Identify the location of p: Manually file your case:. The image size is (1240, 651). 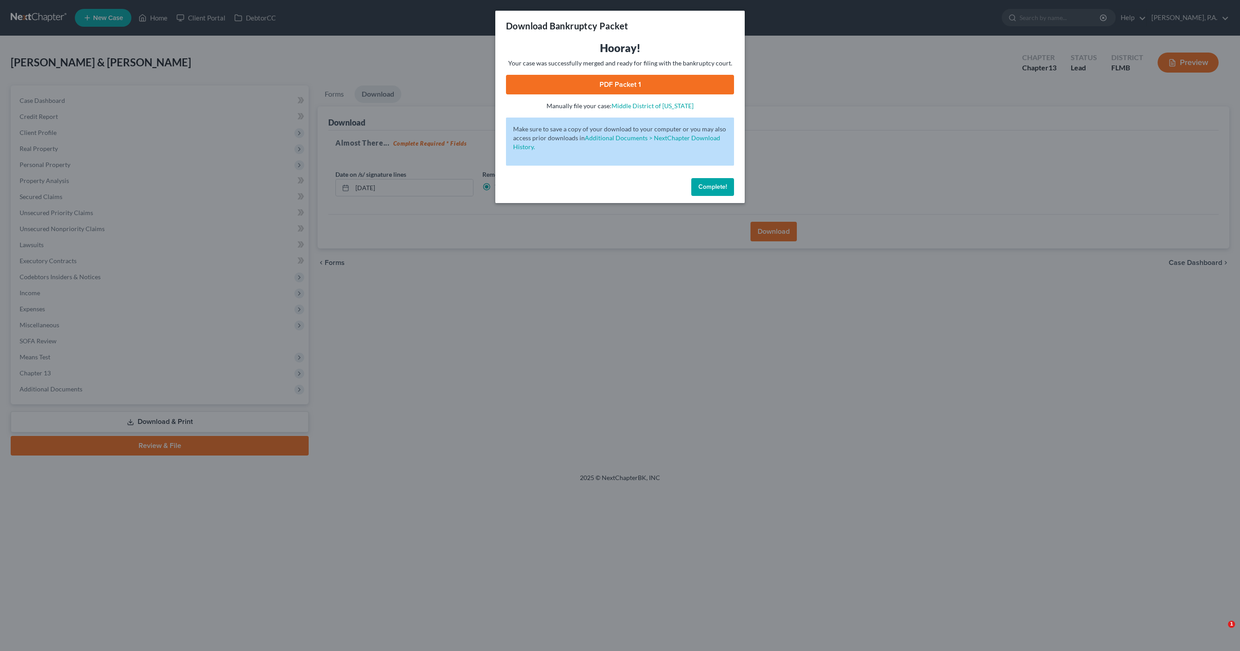
(620, 106).